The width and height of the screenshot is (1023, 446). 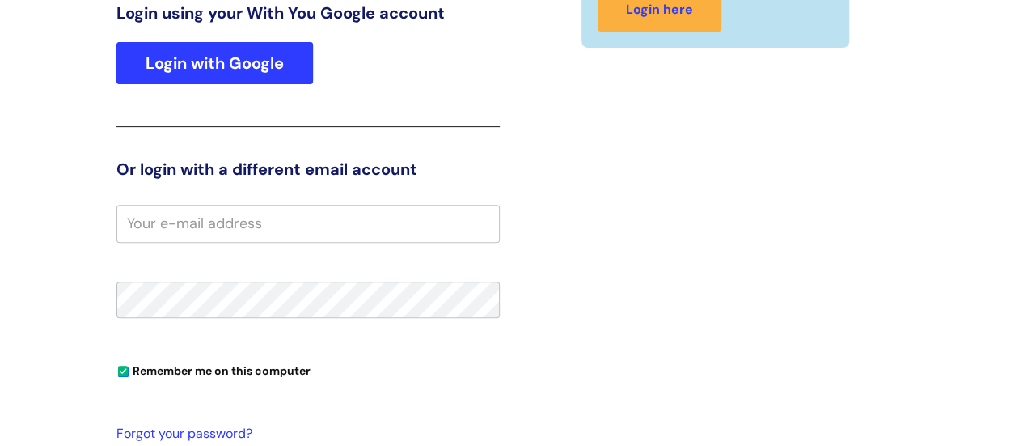 I want to click on div: You can uncheck this option if you're logging in from a shared device, so click(x=308, y=370).